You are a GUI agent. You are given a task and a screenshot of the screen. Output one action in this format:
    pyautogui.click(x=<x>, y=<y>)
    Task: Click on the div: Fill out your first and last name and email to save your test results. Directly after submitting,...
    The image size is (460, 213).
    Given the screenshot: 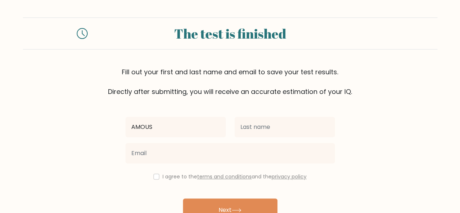 What is the action you would take?
    pyautogui.click(x=230, y=81)
    